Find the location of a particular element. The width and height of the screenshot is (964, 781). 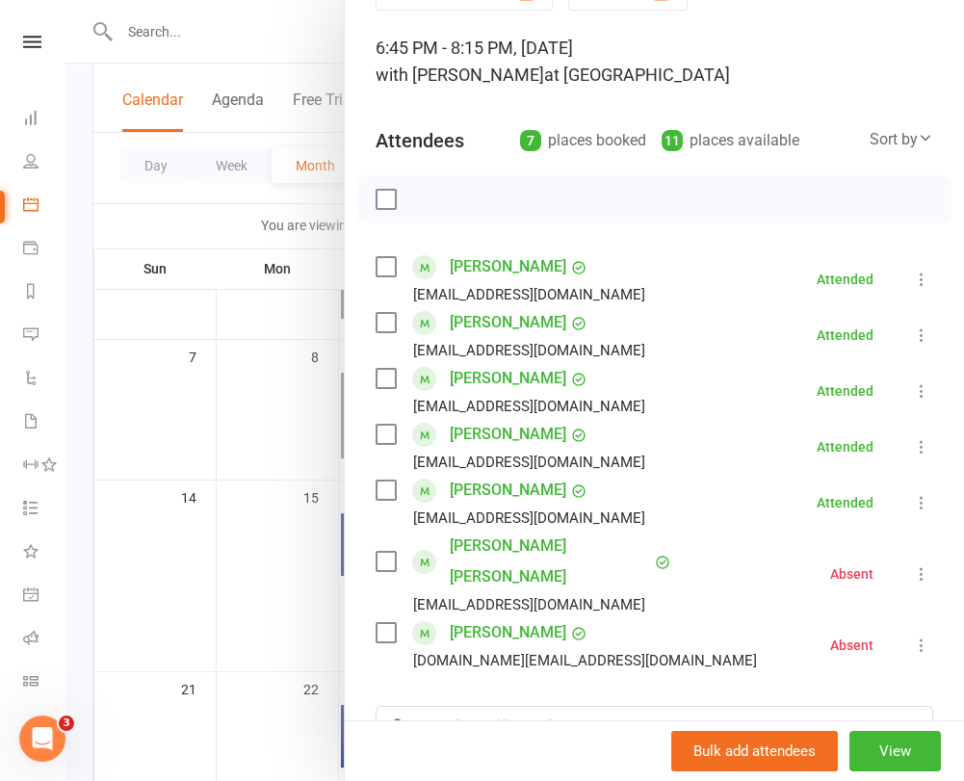

div: places available is located at coordinates (730, 141).